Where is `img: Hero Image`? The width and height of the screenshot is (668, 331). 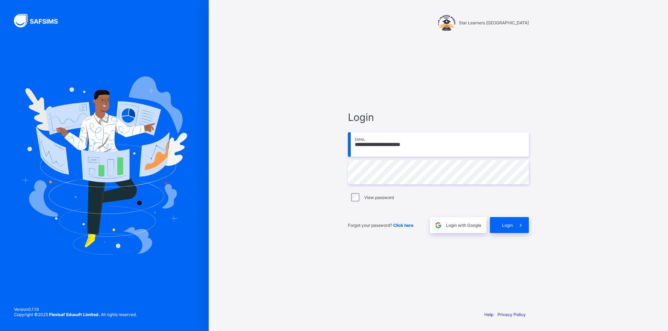
img: Hero Image is located at coordinates (104, 166).